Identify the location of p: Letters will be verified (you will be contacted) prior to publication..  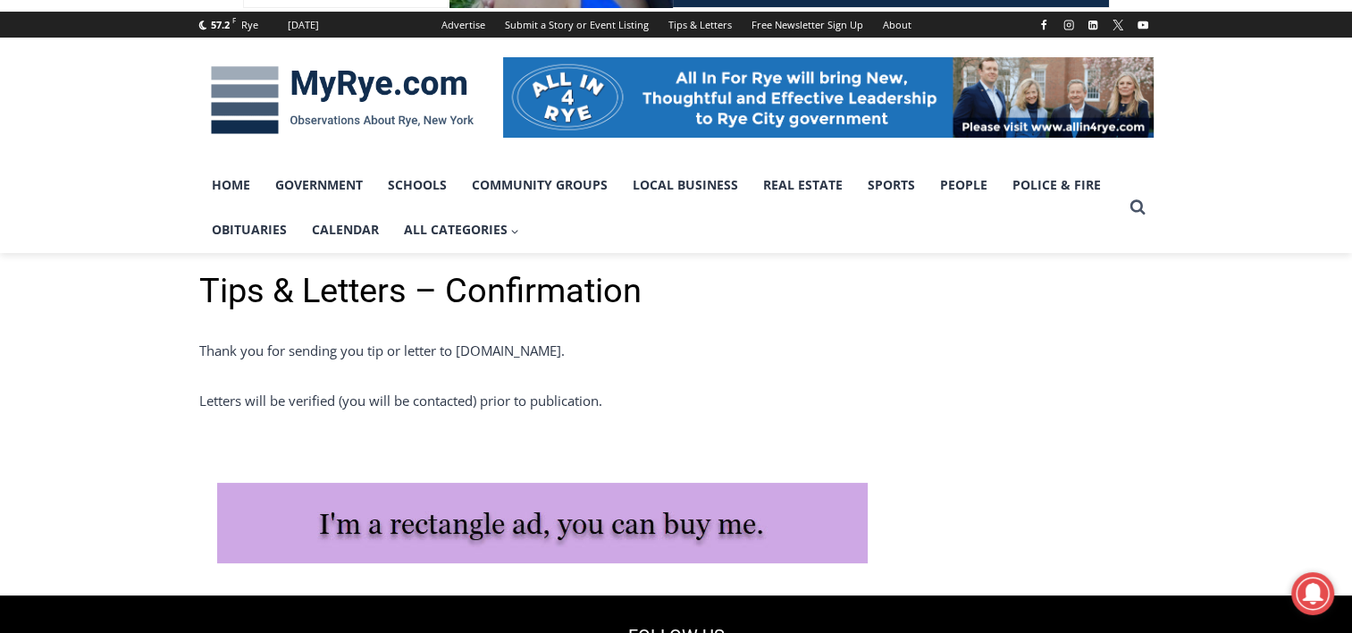
(676, 400).